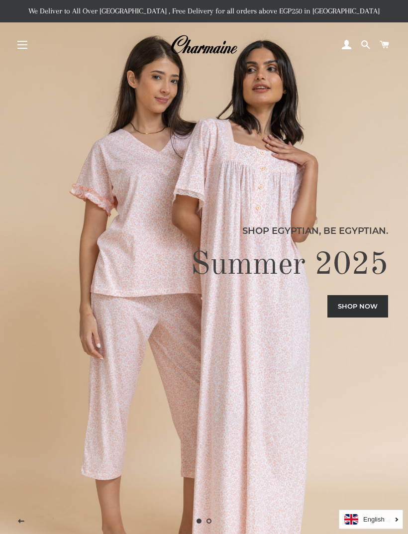 The width and height of the screenshot is (408, 534). I want to click on button: Next slide, so click(387, 521).